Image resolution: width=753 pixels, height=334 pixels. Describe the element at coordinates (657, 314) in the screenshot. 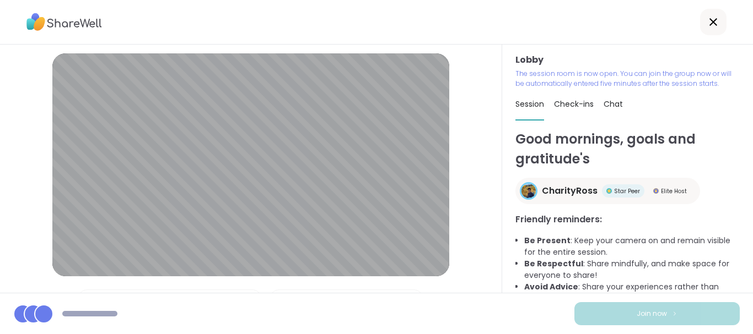

I see `button: Join now` at that location.